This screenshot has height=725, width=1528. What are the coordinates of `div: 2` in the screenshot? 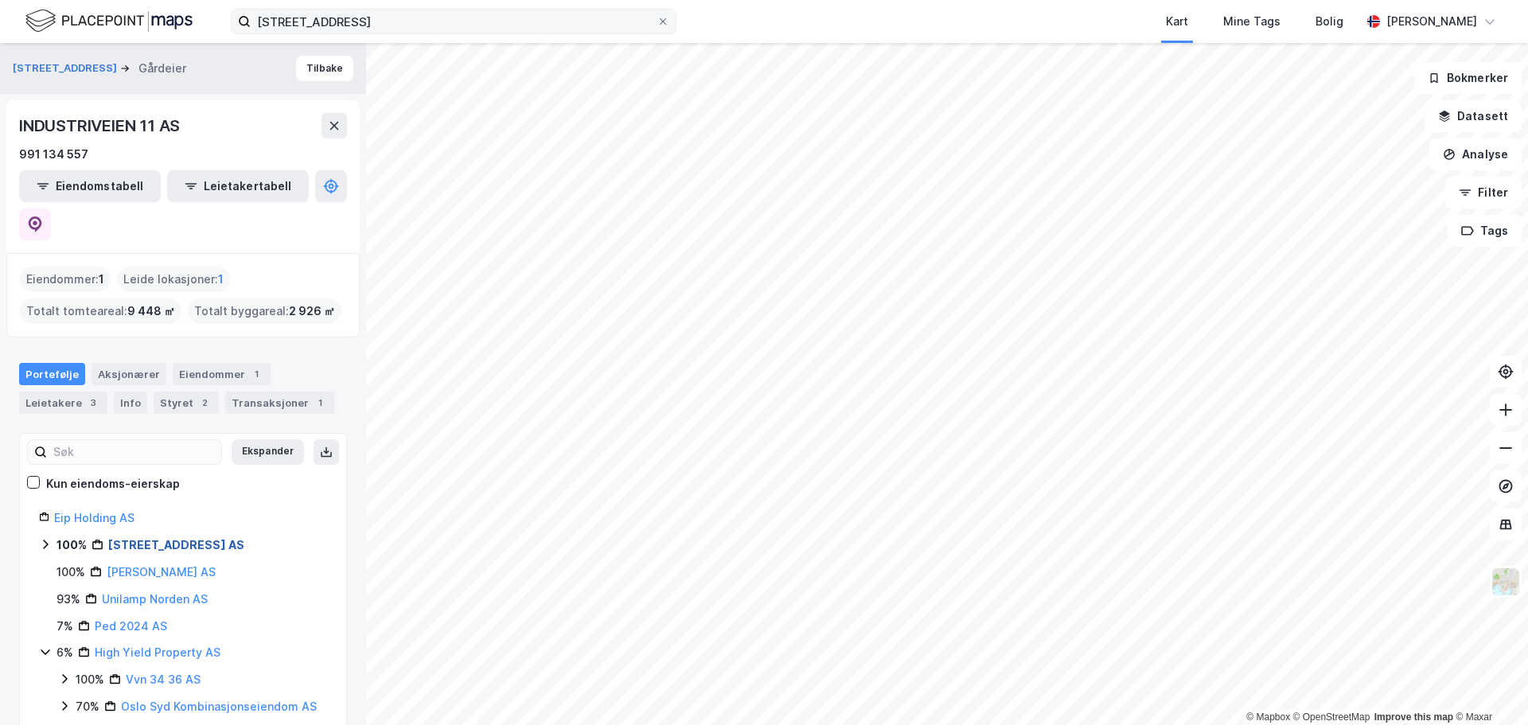 It's located at (205, 403).